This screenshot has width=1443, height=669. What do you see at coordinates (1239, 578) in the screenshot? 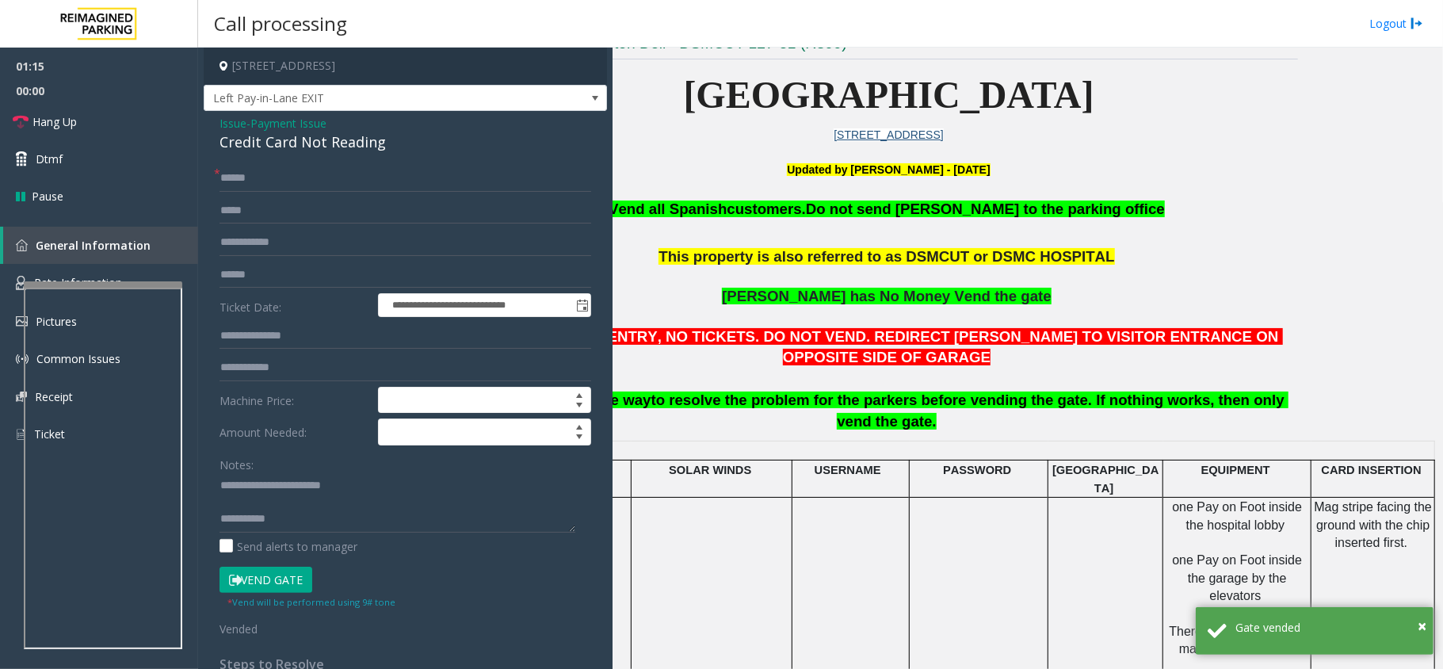
I see `span: one Pay on Foot inside the garage by the elevators` at bounding box center [1239, 578].